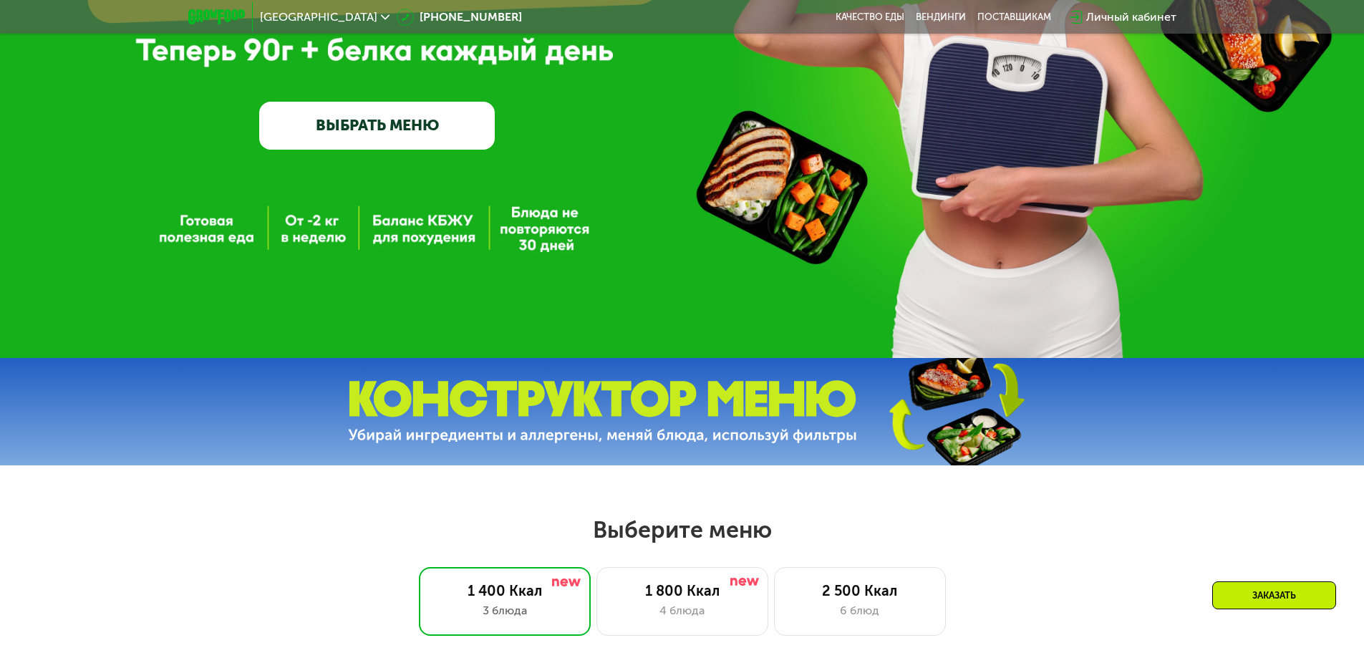 This screenshot has width=1364, height=658. Describe the element at coordinates (860, 591) in the screenshot. I see `div: 2 500 Ккал` at that location.